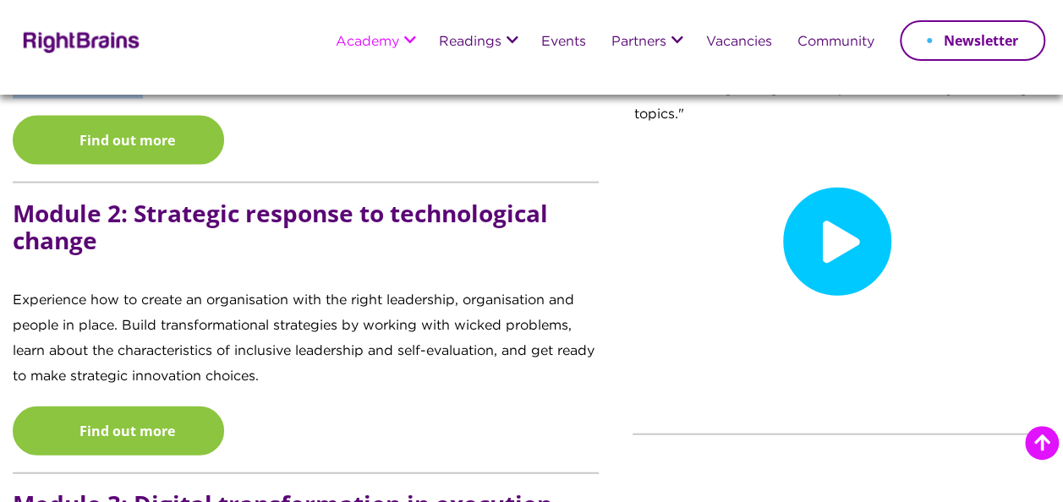 The height and width of the screenshot is (502, 1063). Describe the element at coordinates (305, 347) in the screenshot. I see `p: Experience how to create an organisation with the right leadership, organisation and people in pl...` at that location.